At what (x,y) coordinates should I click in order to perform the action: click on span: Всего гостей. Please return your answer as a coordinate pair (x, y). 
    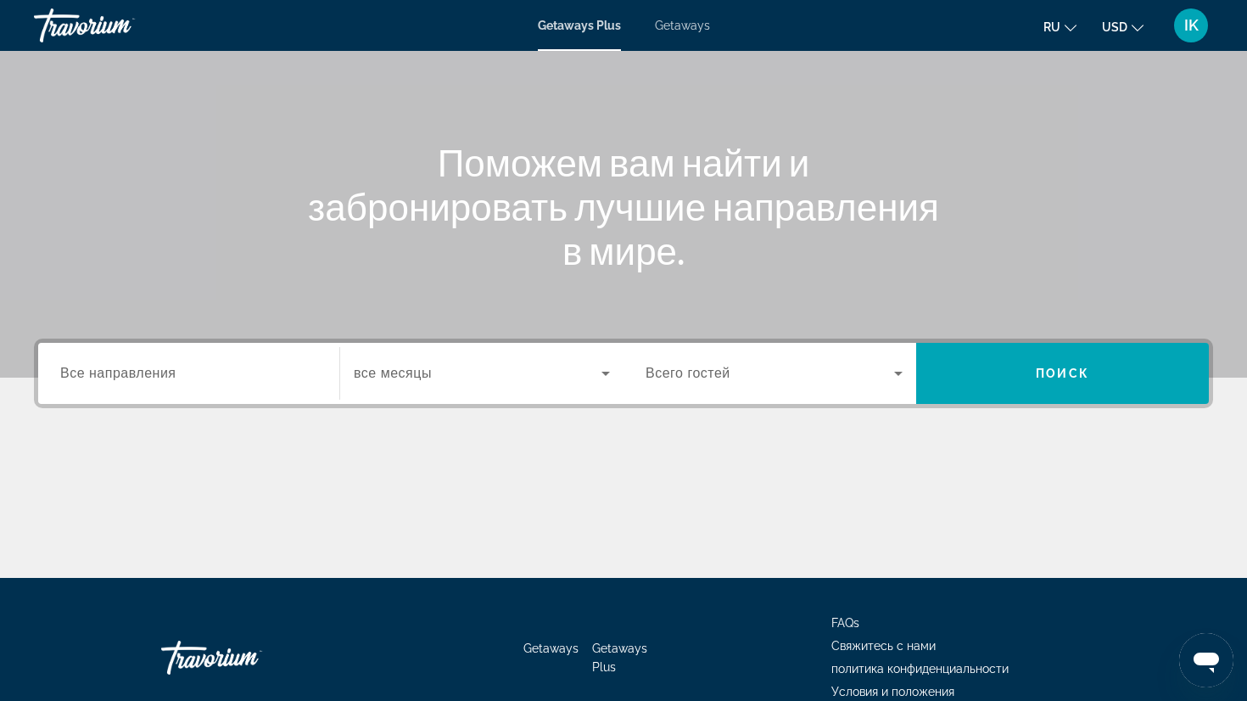
    Looking at the image, I should click on (688, 372).